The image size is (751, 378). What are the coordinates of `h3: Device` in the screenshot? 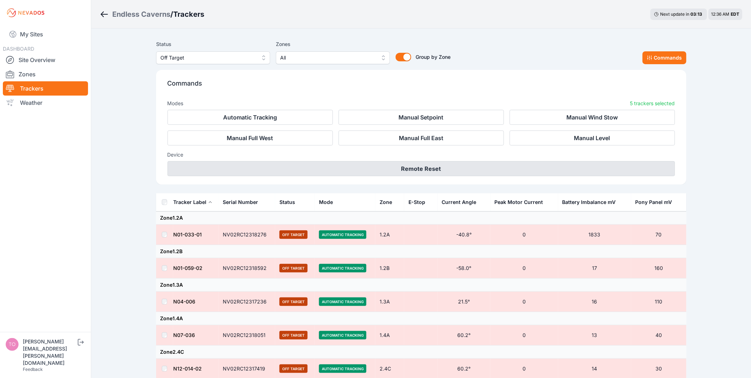 It's located at (421, 155).